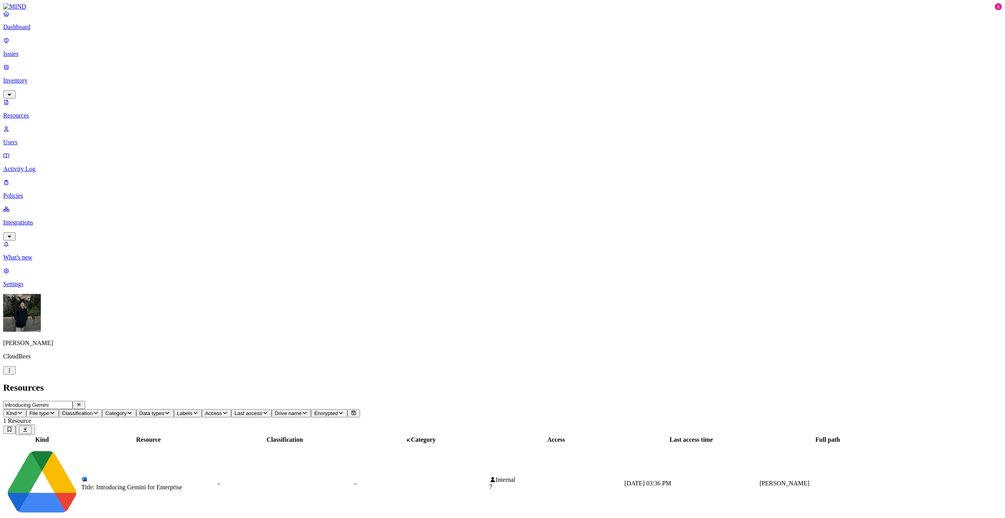 The width and height of the screenshot is (1005, 518). What do you see at coordinates (503, 387) in the screenshot?
I see `h2: Resources` at bounding box center [503, 387].